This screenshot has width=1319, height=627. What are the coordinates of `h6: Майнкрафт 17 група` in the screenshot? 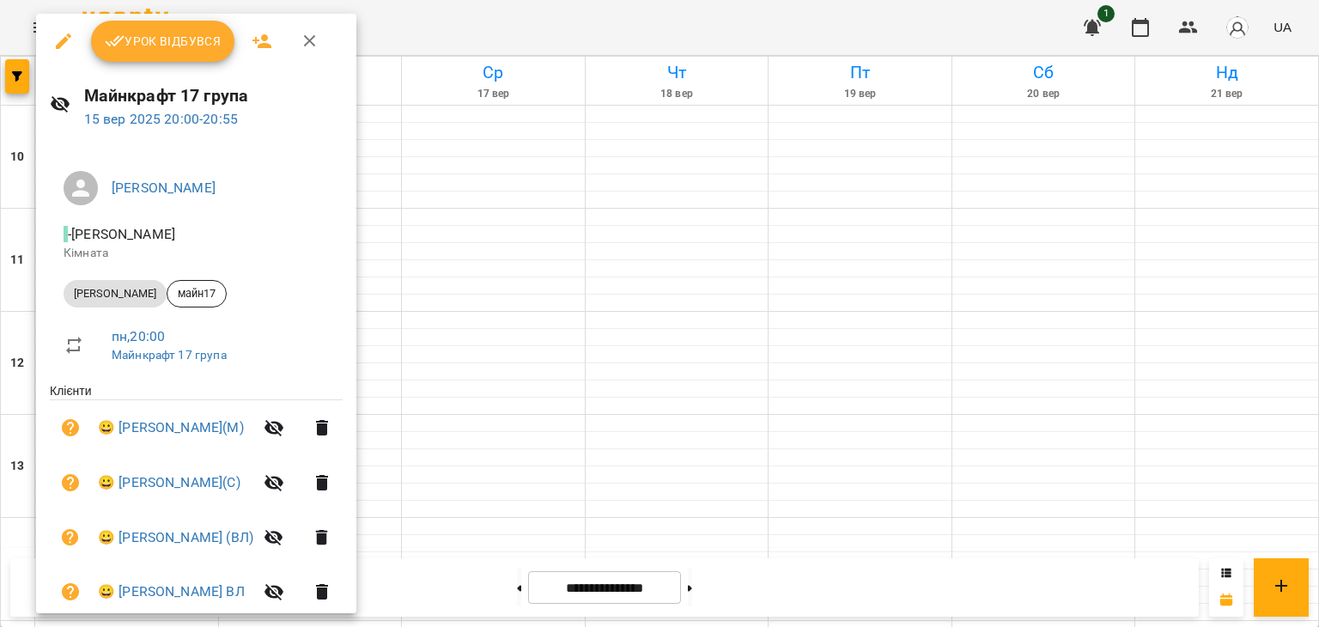 It's located at (213, 95).